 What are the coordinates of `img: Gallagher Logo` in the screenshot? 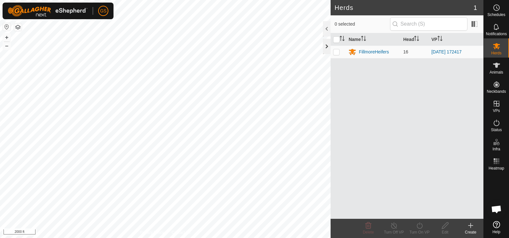 It's located at (48, 11).